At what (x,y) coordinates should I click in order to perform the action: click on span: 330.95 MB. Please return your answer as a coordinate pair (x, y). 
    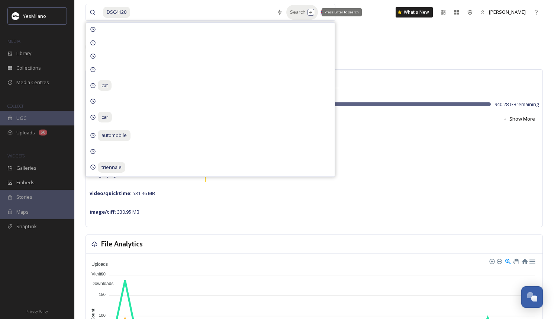
    Looking at the image, I should click on (115, 212).